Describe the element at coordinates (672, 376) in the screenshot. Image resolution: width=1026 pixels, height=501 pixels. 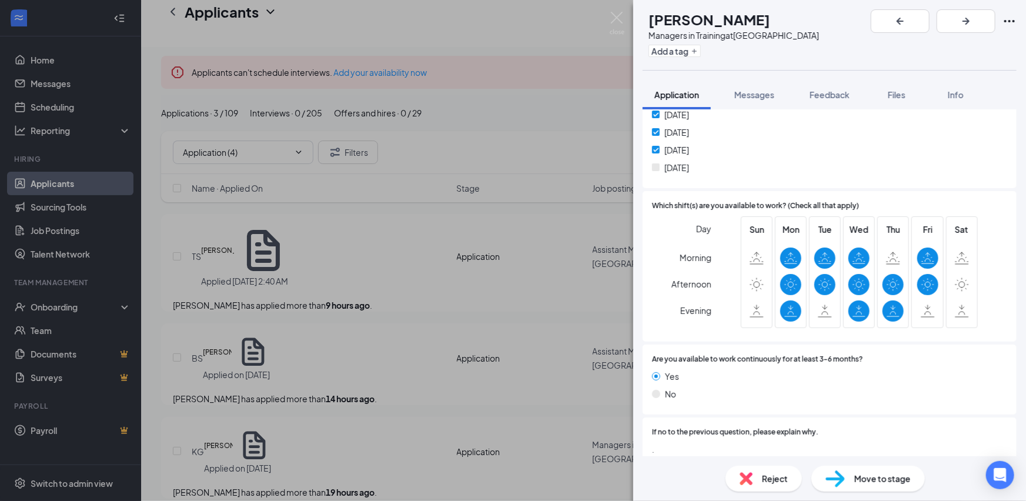
I see `span: Yes` at that location.